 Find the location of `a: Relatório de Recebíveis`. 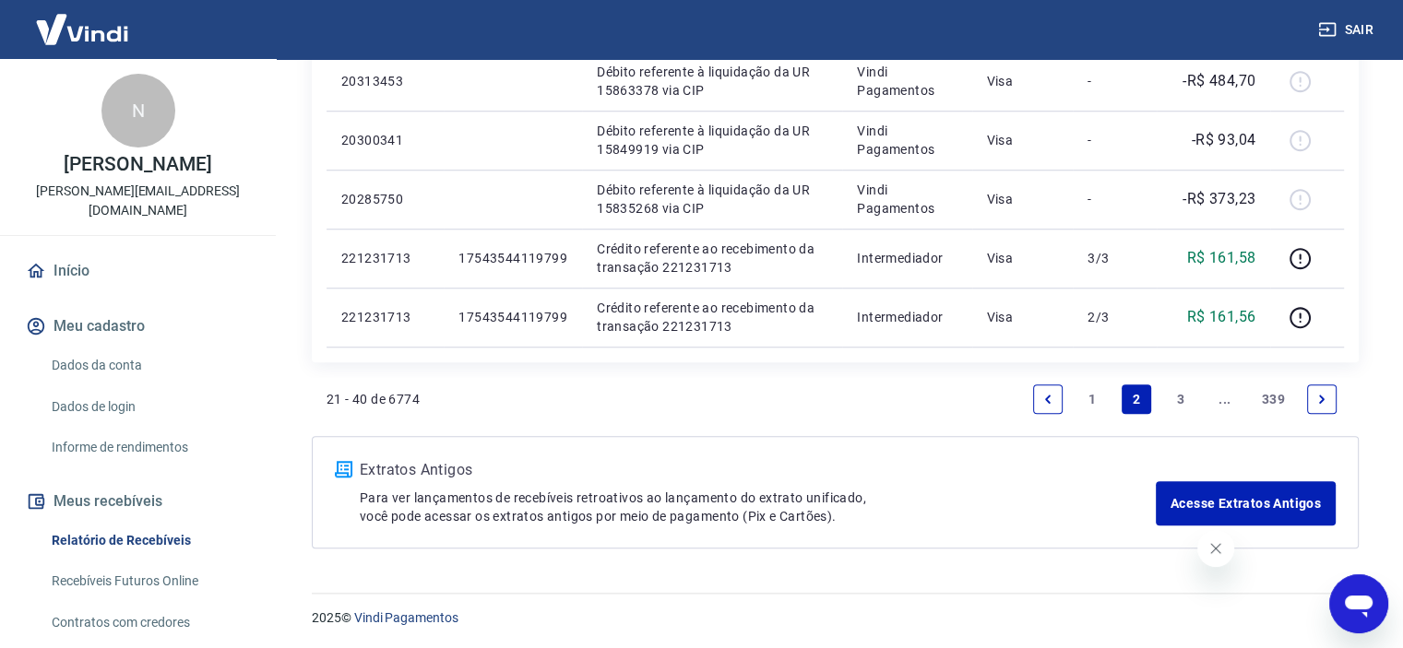

a: Relatório de Recebíveis is located at coordinates (148, 540).